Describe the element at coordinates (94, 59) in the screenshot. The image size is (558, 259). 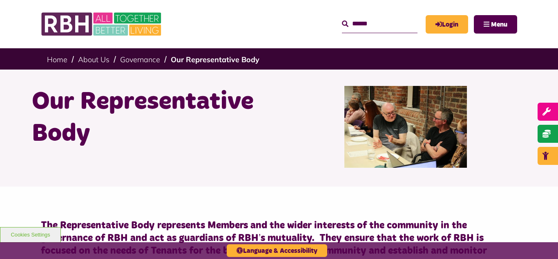
I see `a: About Us` at that location.